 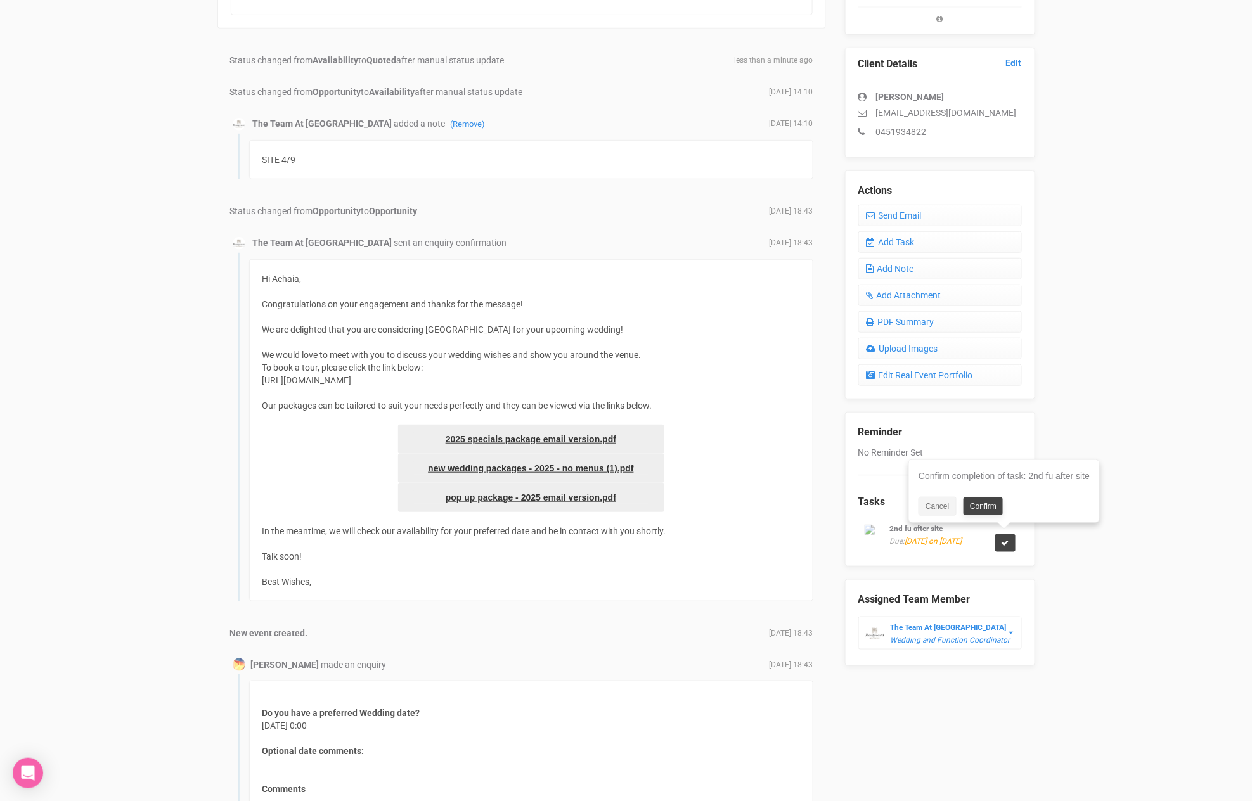 What do you see at coordinates (324, 211) in the screenshot?
I see `span: Status changed from to` at bounding box center [324, 211].